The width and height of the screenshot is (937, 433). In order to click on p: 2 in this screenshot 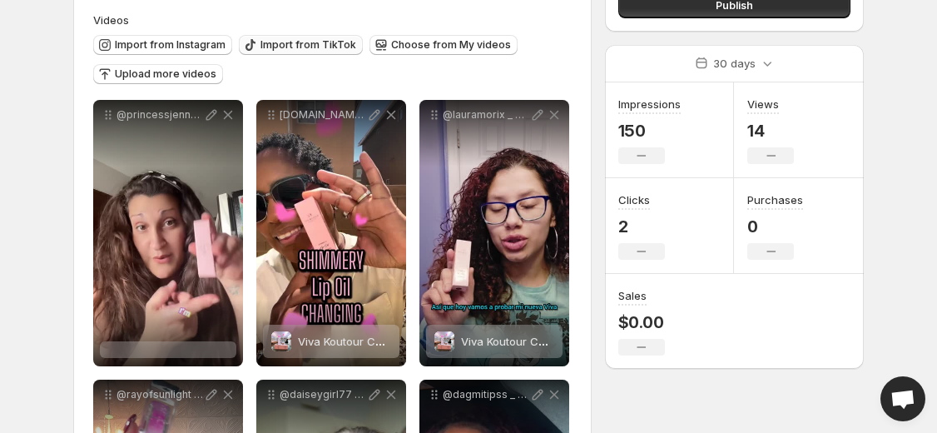, I will do `click(642, 226)`.